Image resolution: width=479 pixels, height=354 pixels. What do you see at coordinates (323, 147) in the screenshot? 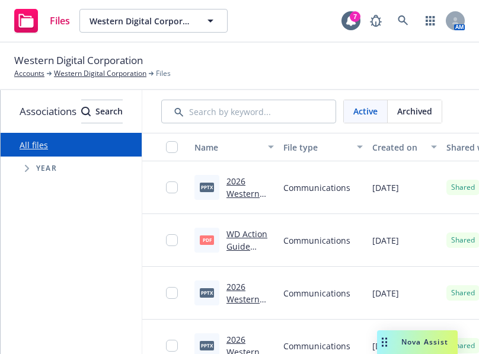
I see `button: File type` at bounding box center [323, 147].